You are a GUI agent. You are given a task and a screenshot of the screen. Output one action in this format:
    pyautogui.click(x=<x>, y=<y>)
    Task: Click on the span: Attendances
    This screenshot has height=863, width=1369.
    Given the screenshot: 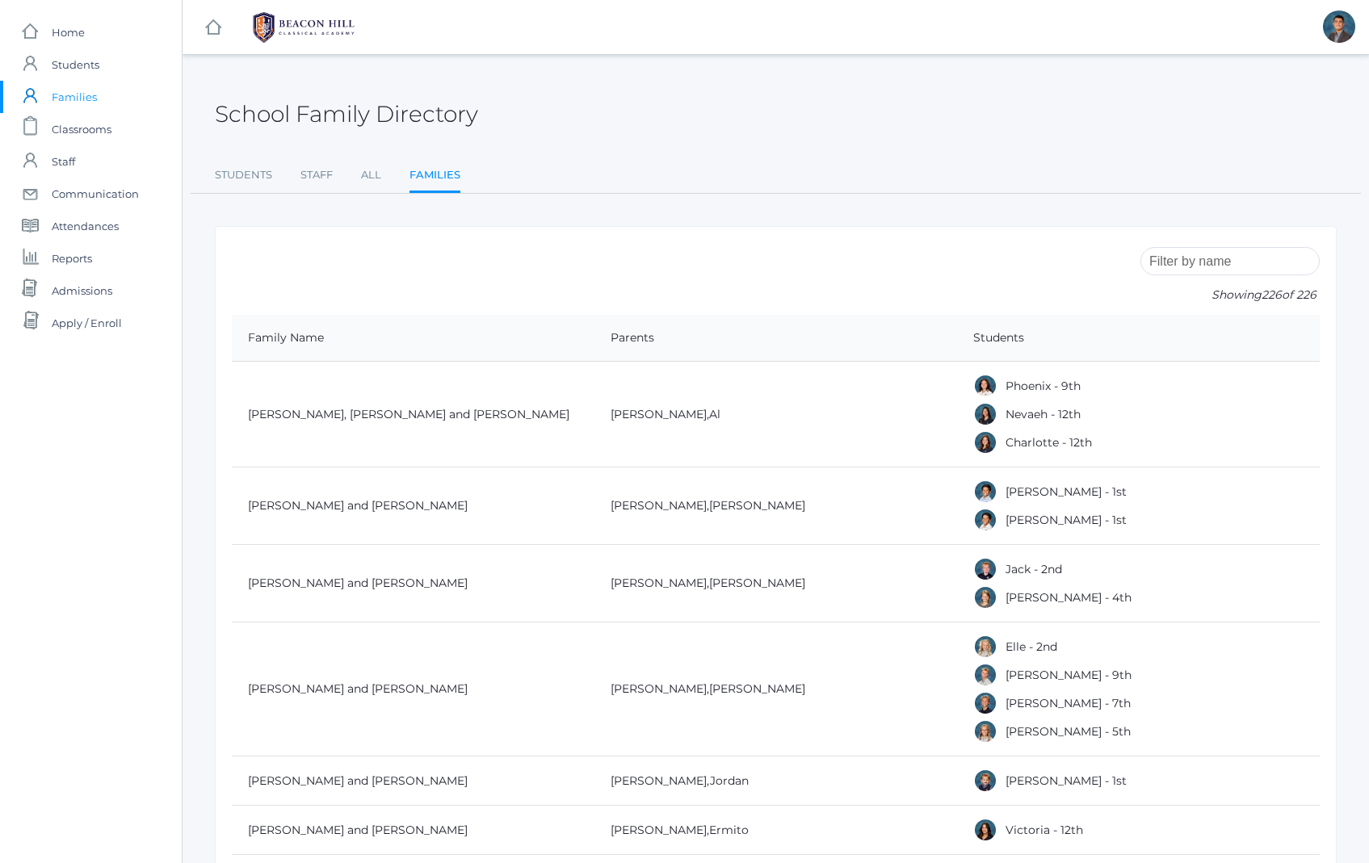 What is the action you would take?
    pyautogui.click(x=85, y=226)
    